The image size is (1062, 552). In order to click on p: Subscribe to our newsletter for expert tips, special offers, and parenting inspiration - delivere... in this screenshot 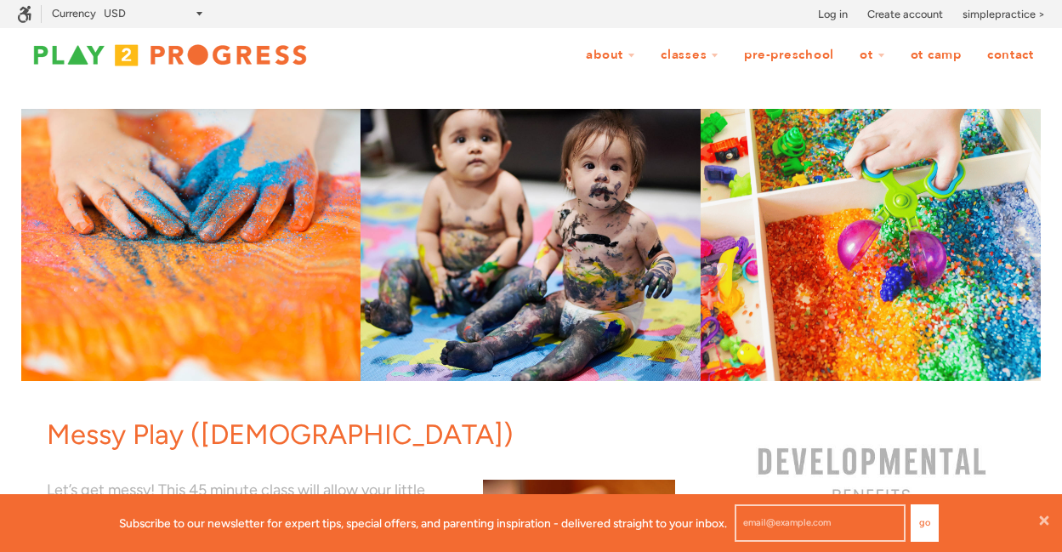, I will do `click(422, 523)`.